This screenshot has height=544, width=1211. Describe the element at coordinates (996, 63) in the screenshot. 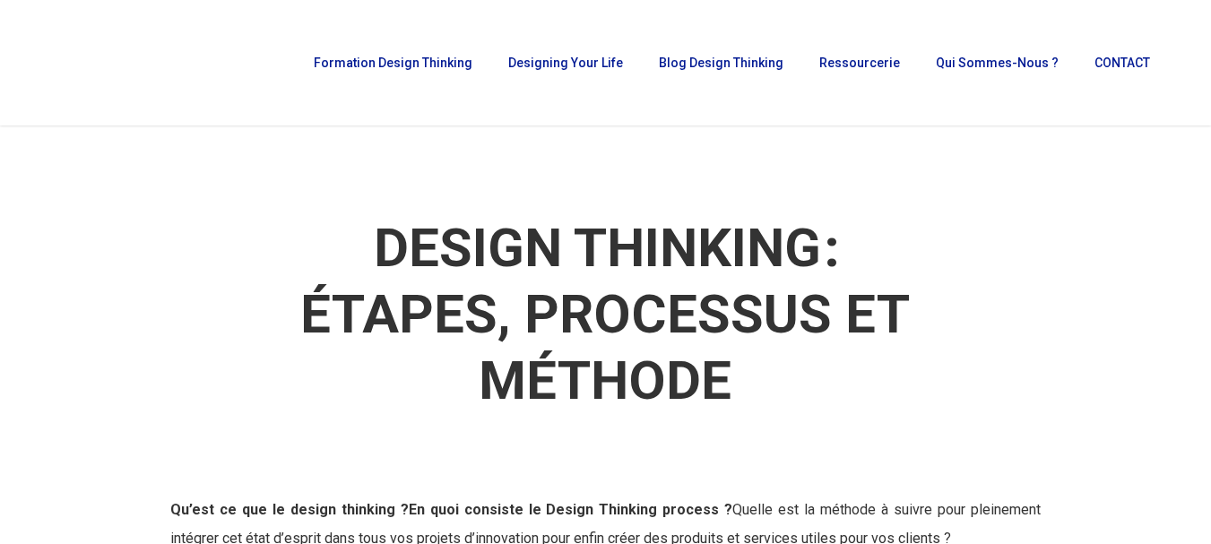

I see `span: Qui sommes-nous ?` at that location.